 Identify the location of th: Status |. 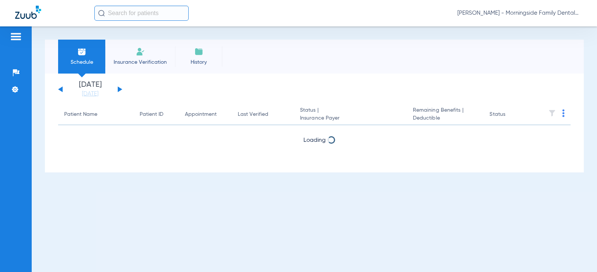
(350, 115).